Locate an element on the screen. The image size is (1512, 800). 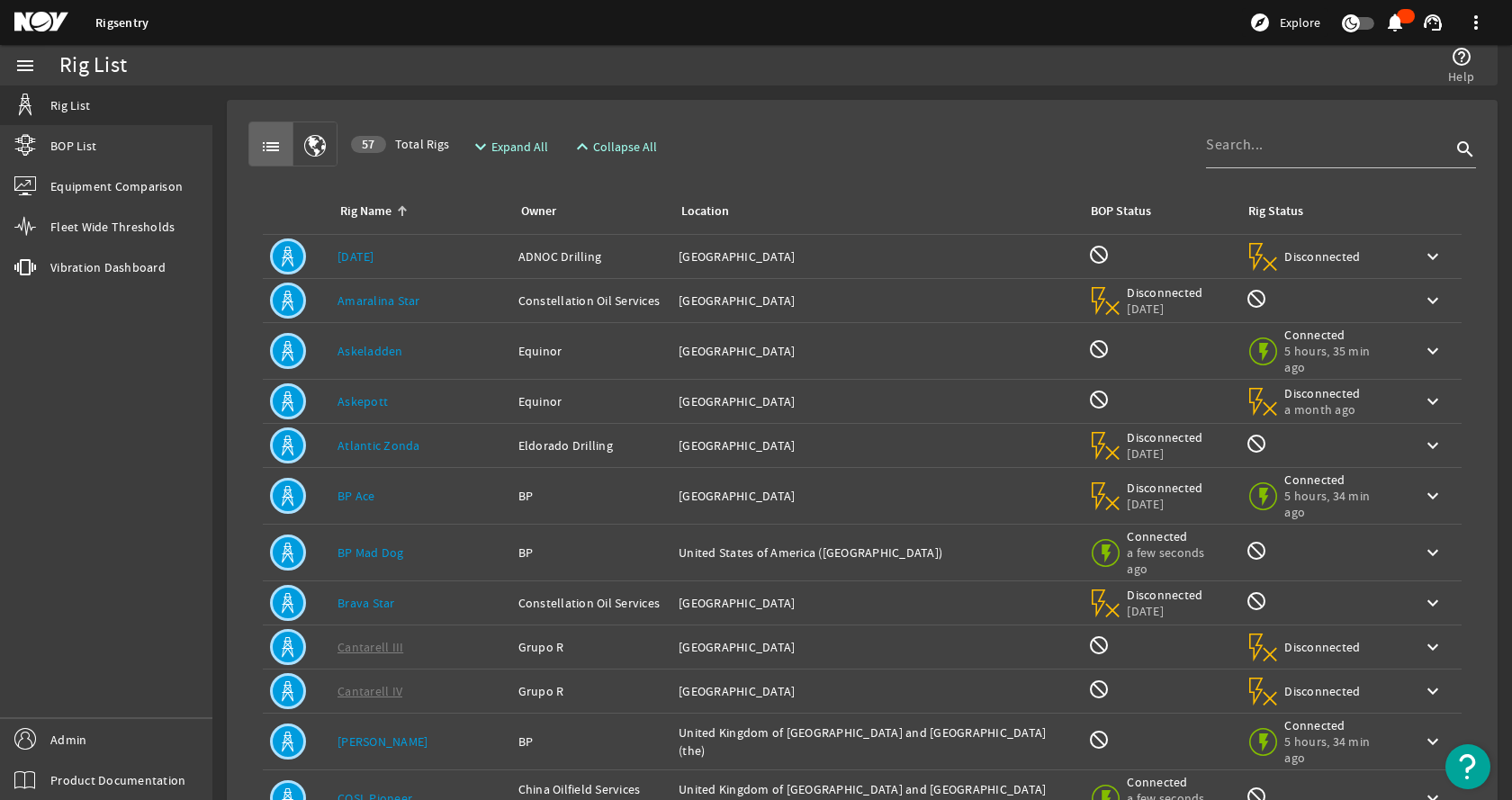
span: Admin is located at coordinates (69, 740).